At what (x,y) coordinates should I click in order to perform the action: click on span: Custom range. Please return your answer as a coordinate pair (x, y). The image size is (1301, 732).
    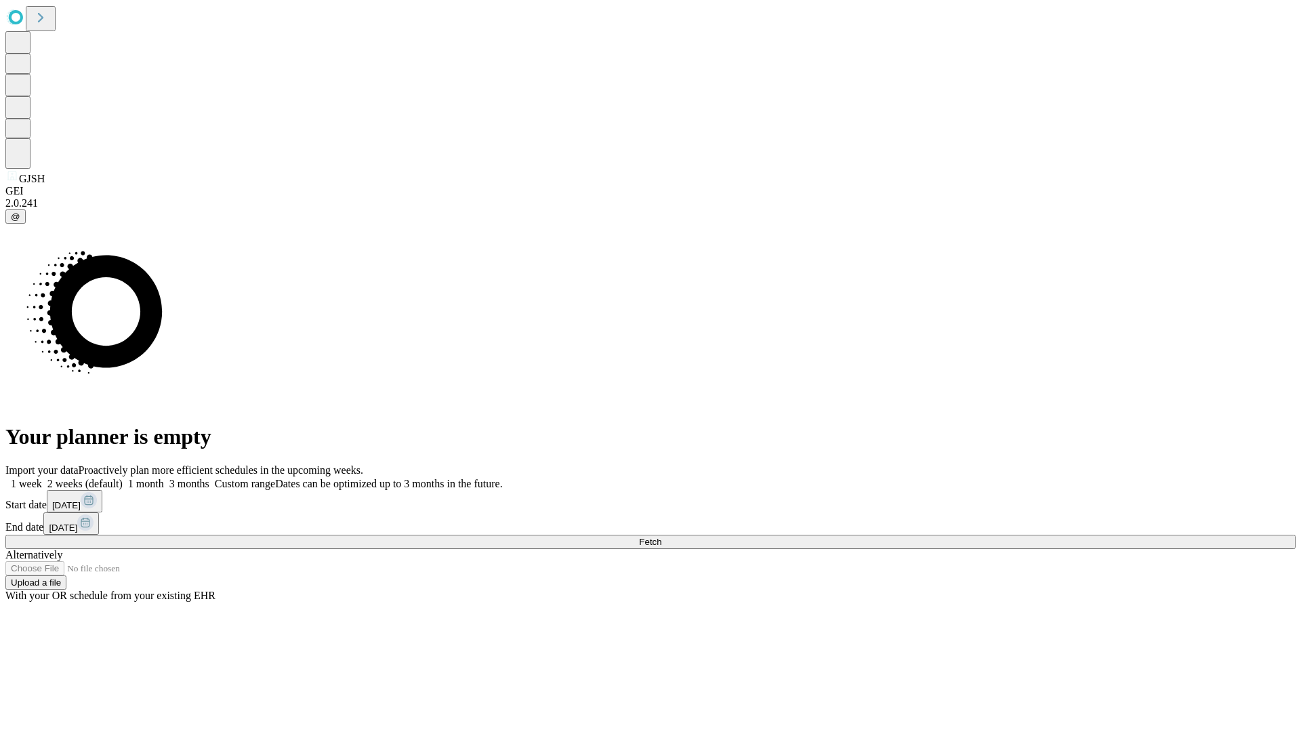
    Looking at the image, I should click on (245, 483).